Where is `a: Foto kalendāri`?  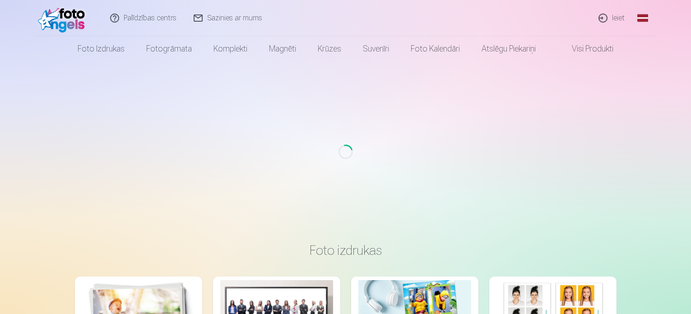 a: Foto kalendāri is located at coordinates (435, 49).